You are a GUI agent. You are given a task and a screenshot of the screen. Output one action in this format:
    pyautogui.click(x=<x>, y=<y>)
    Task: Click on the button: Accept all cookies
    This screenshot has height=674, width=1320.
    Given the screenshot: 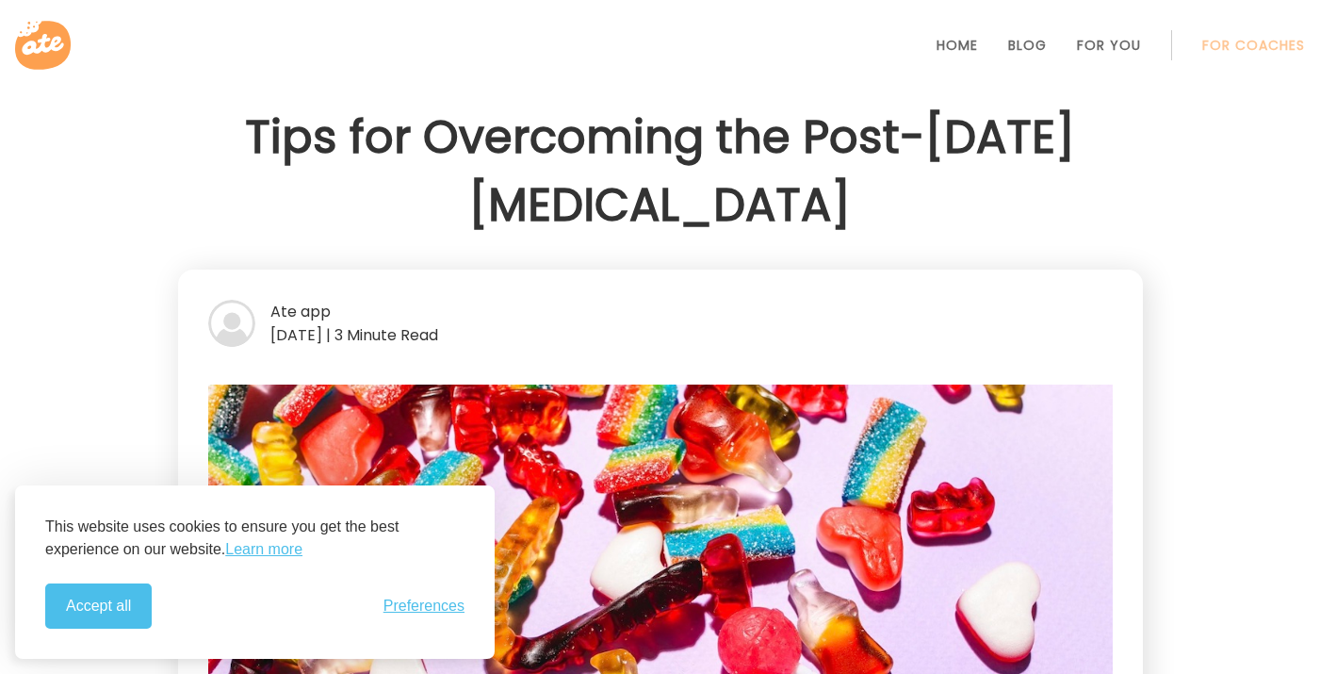 What is the action you would take?
    pyautogui.click(x=98, y=606)
    